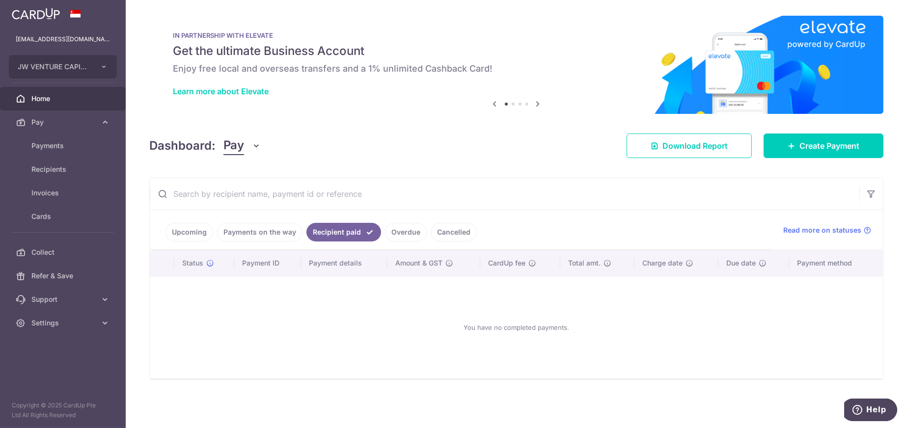  Describe the element at coordinates (419, 263) in the screenshot. I see `span: Amount & GST` at that location.